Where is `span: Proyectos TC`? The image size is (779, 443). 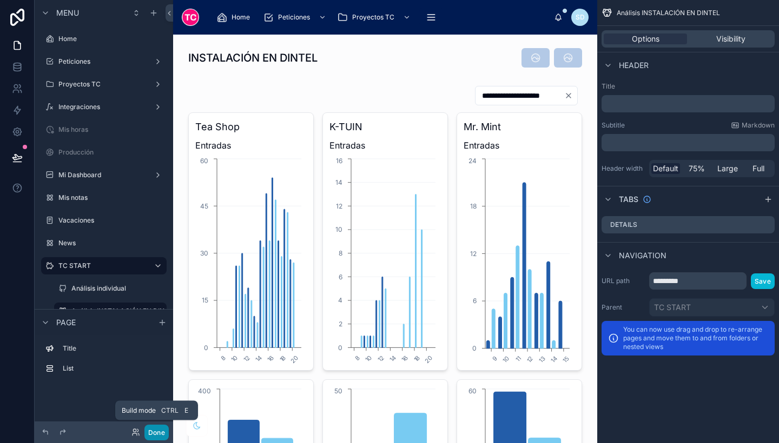
span: Proyectos TC is located at coordinates (373, 17).